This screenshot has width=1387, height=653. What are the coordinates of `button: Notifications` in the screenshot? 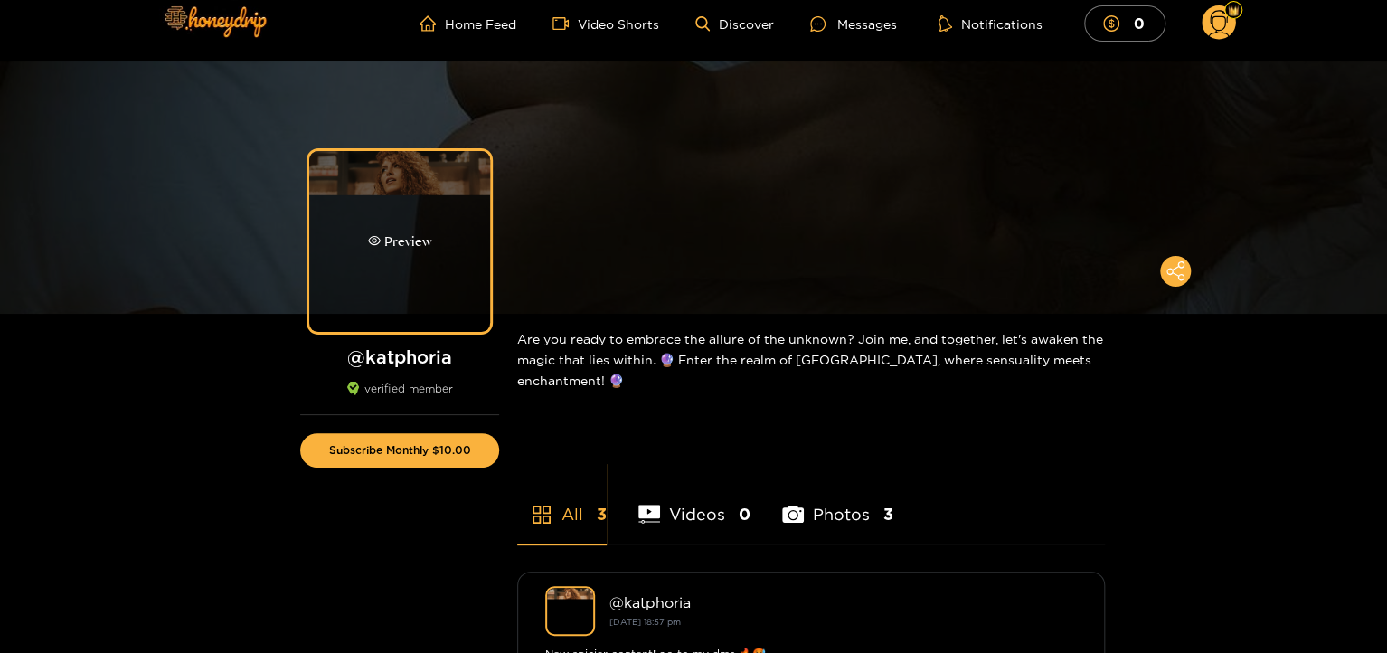 It's located at (990, 24).